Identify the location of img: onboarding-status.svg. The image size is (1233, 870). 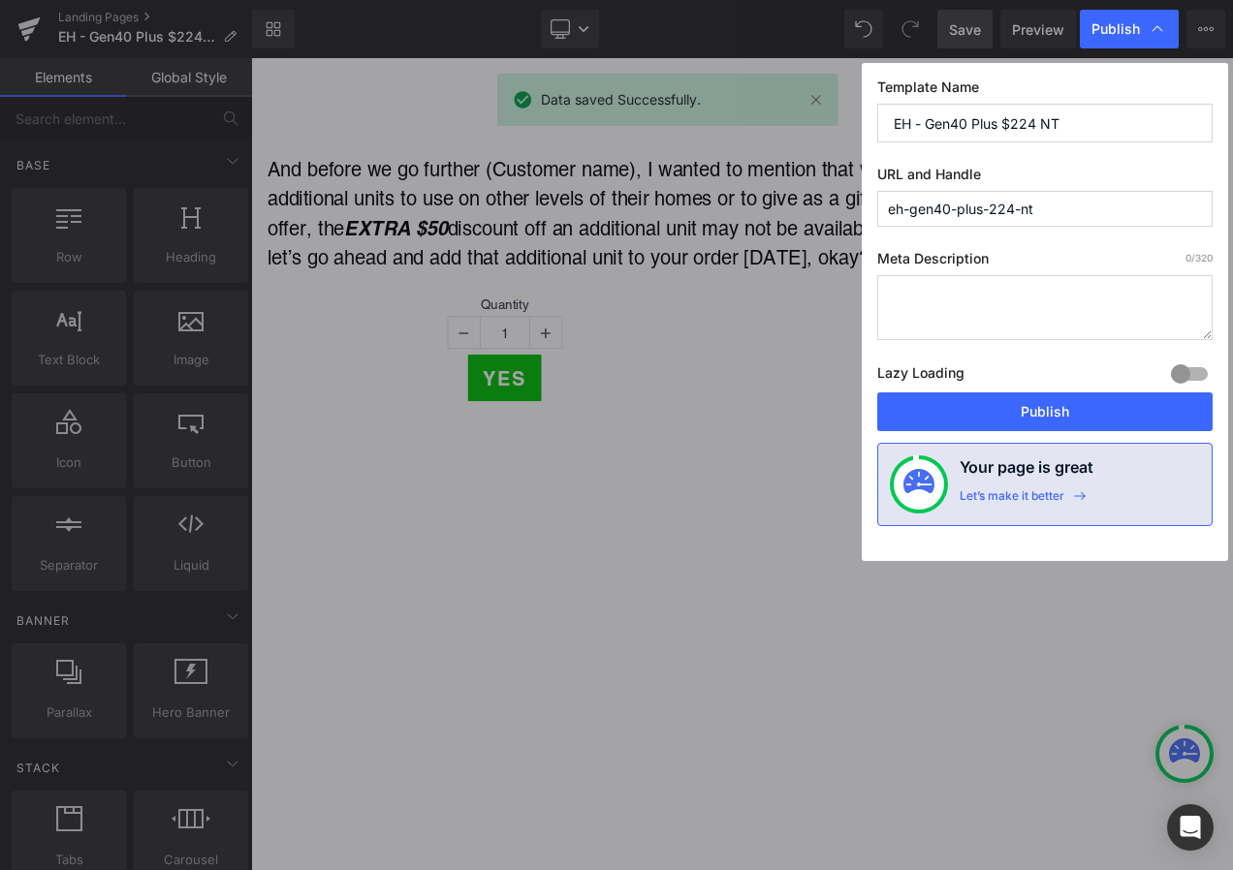
(919, 485).